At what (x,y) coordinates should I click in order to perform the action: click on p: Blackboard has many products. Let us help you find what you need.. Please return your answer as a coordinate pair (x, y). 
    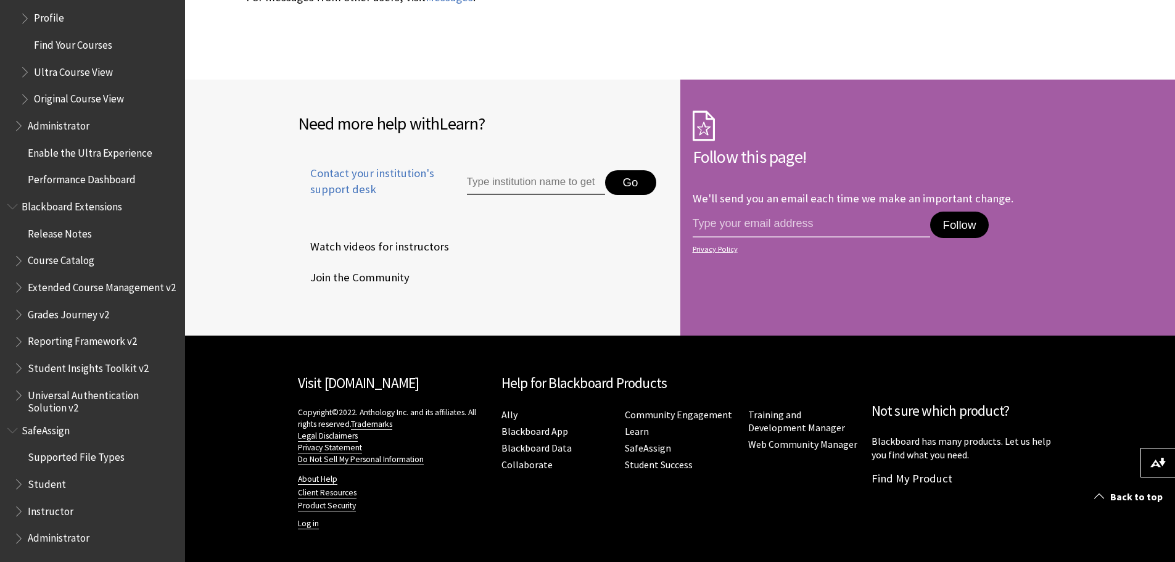
    Looking at the image, I should click on (967, 448).